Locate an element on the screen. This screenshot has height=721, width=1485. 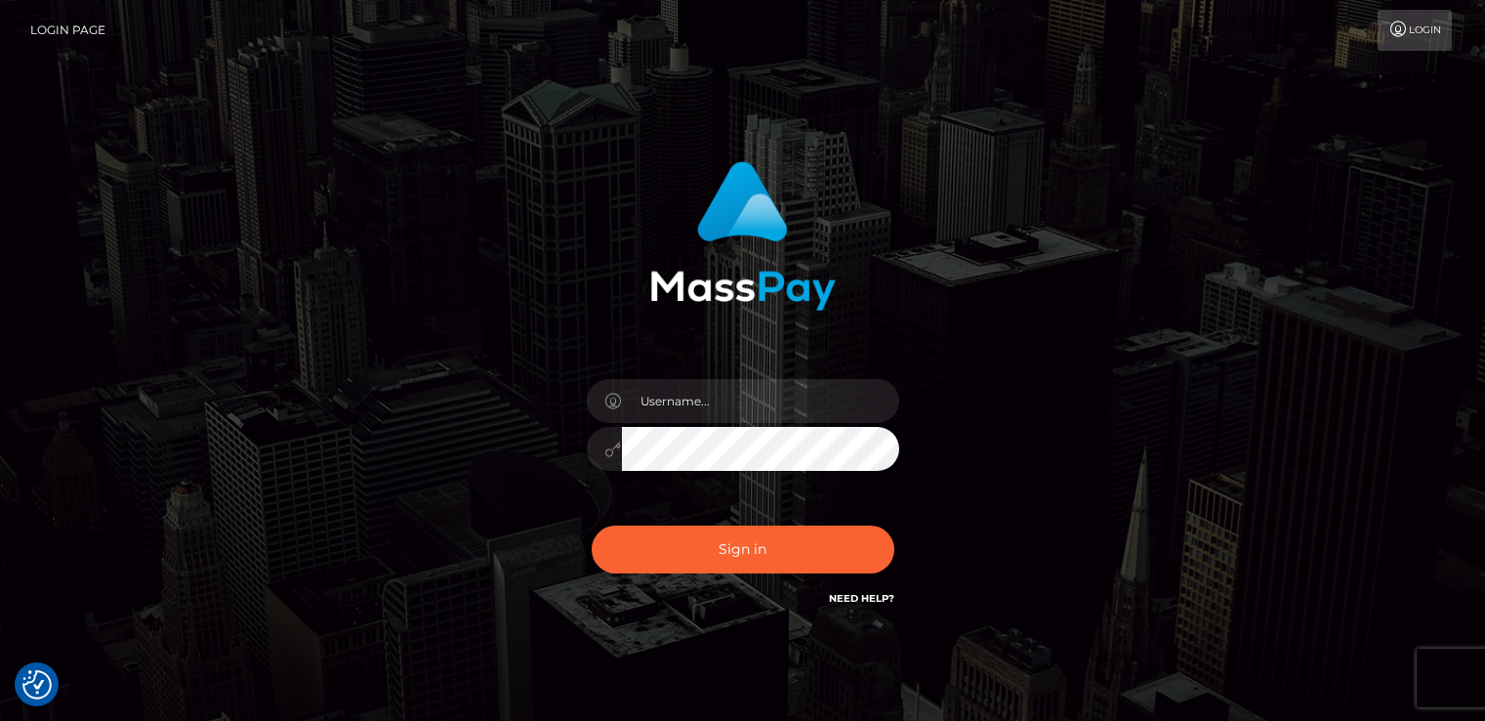
a: Login is located at coordinates (1415, 30).